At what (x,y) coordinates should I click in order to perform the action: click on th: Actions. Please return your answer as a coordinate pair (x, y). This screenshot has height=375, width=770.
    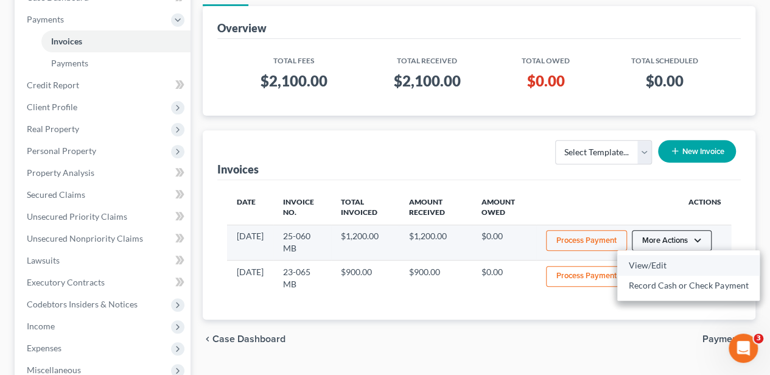
    Looking at the image, I should click on (634, 208).